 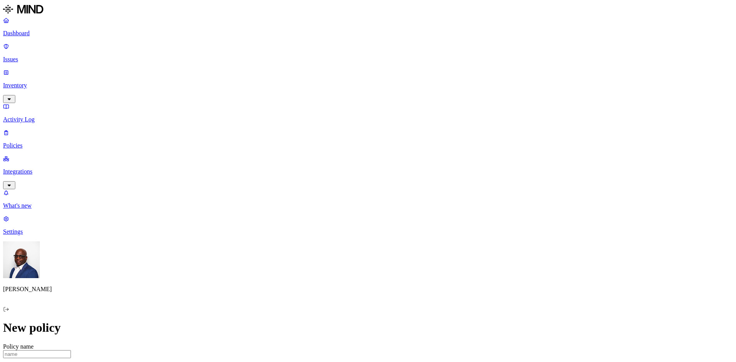 What do you see at coordinates (368, 225) in the screenshot?
I see `a: Settings` at bounding box center [368, 225].